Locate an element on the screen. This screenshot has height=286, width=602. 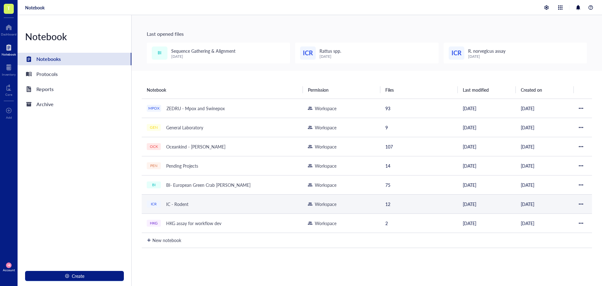
span: Rattus spp. is located at coordinates (330, 51).